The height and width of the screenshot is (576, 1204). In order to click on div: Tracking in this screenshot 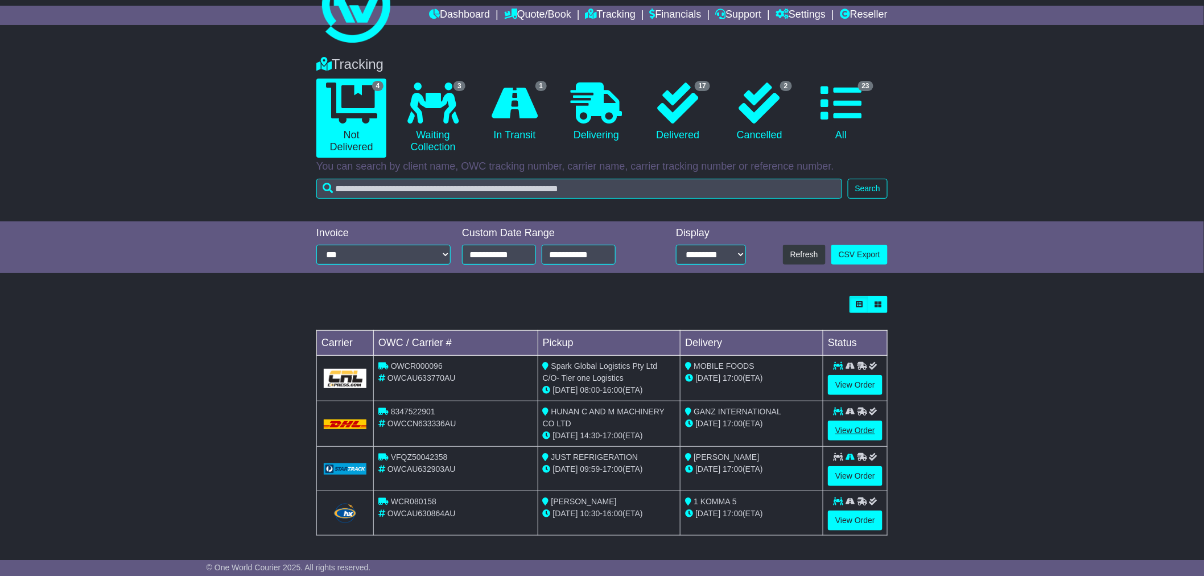, I will do `click(602, 64)`.